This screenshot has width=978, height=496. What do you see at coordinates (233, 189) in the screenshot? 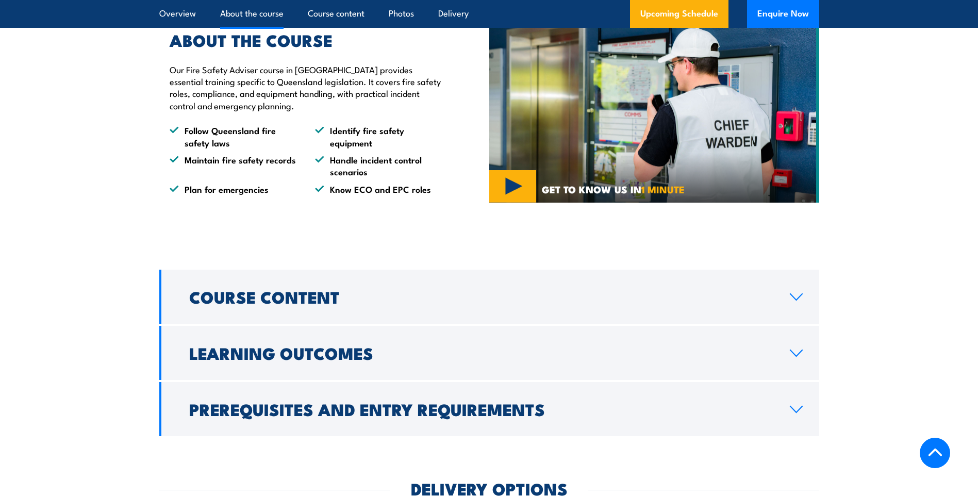
I see `li: Plan for emergencies` at bounding box center [233, 189].